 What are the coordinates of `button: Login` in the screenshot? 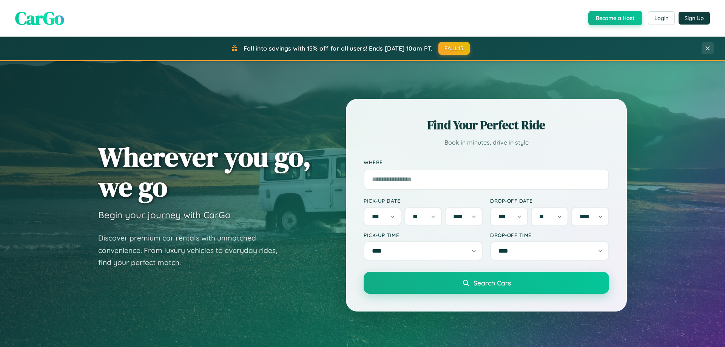 It's located at (661, 18).